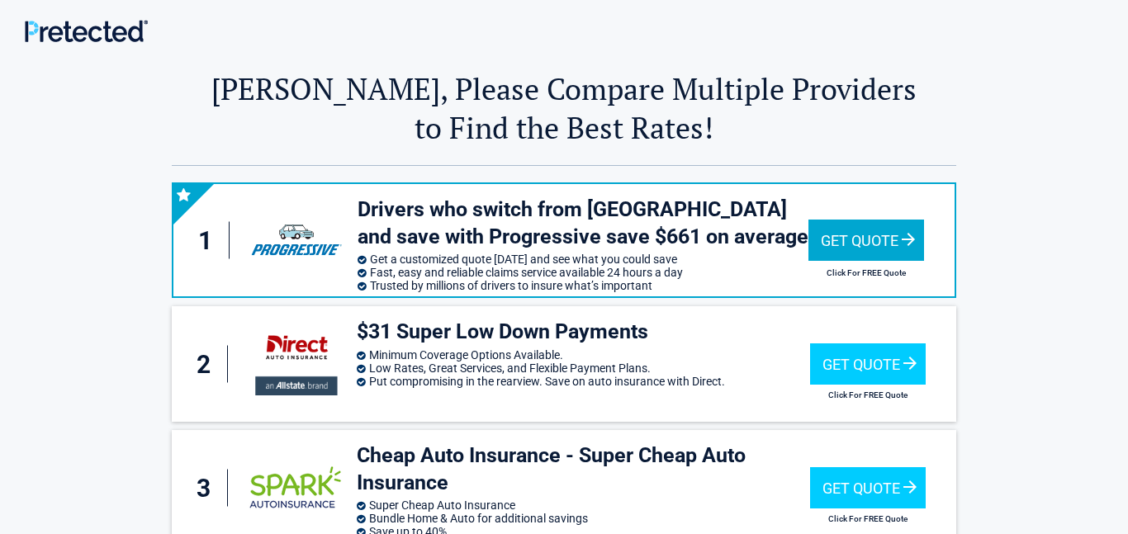  What do you see at coordinates (295, 488) in the screenshot?
I see `img: sparkautoinsurance's logo` at bounding box center [295, 488].